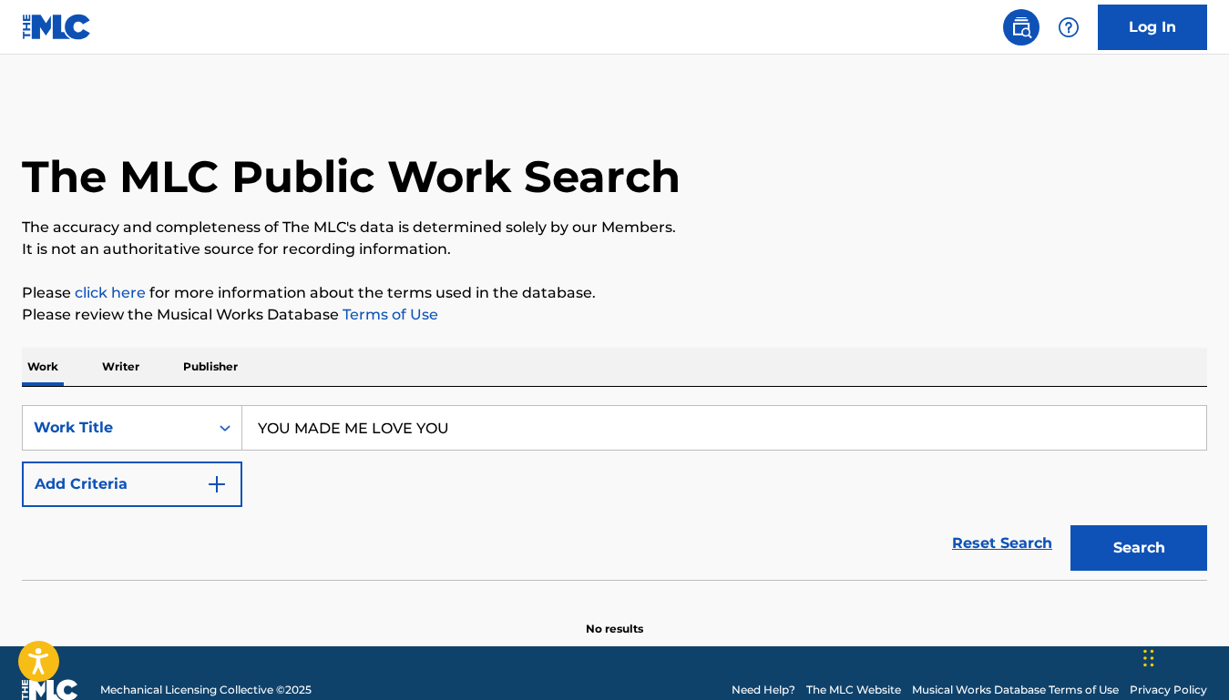 The height and width of the screenshot is (700, 1229). Describe the element at coordinates (854, 690) in the screenshot. I see `a: The MLC Website` at that location.